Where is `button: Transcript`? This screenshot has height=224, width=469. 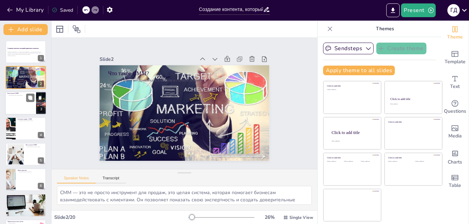 button: Transcript is located at coordinates (111, 179).